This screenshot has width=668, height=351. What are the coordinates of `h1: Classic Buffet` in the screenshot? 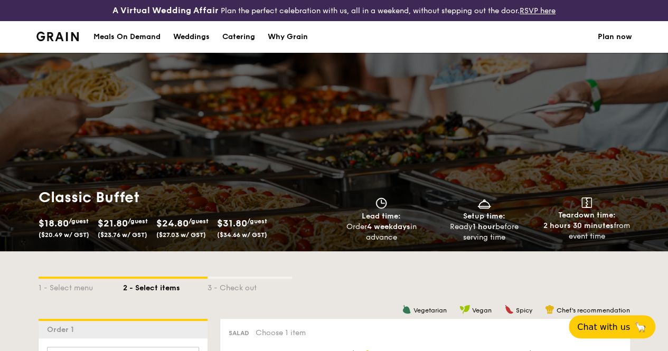 It's located at (184, 198).